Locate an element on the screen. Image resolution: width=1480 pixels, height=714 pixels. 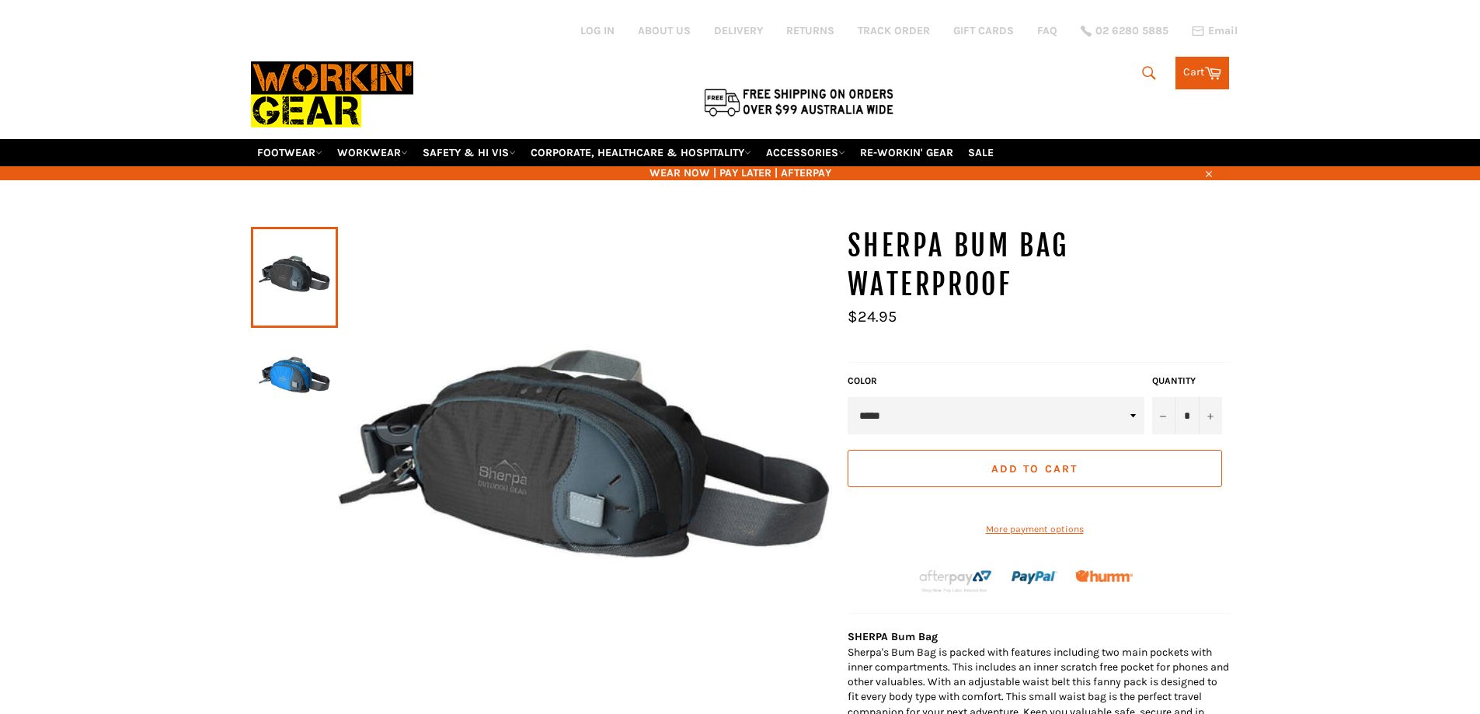
button: Reduce item quantity by one is located at coordinates (1164, 416).